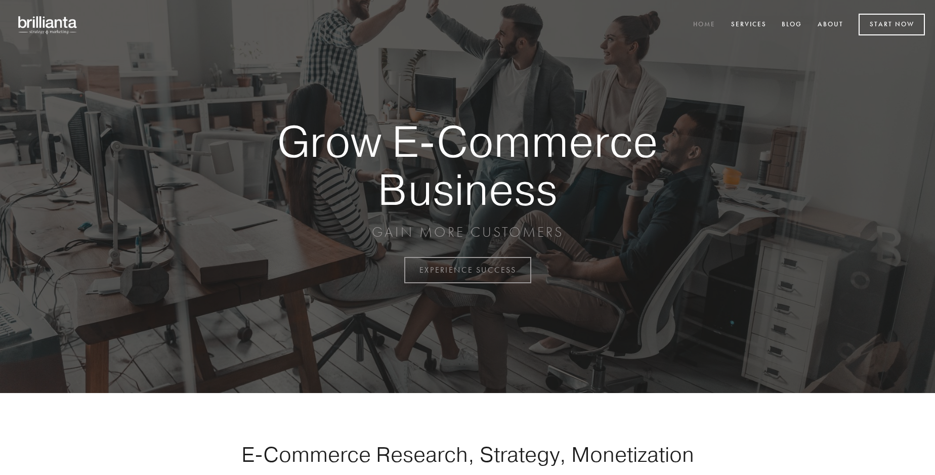 The height and width of the screenshot is (475, 935). Describe the element at coordinates (467, 232) in the screenshot. I see `p: GAIN MORE CUSTOMERS` at that location.